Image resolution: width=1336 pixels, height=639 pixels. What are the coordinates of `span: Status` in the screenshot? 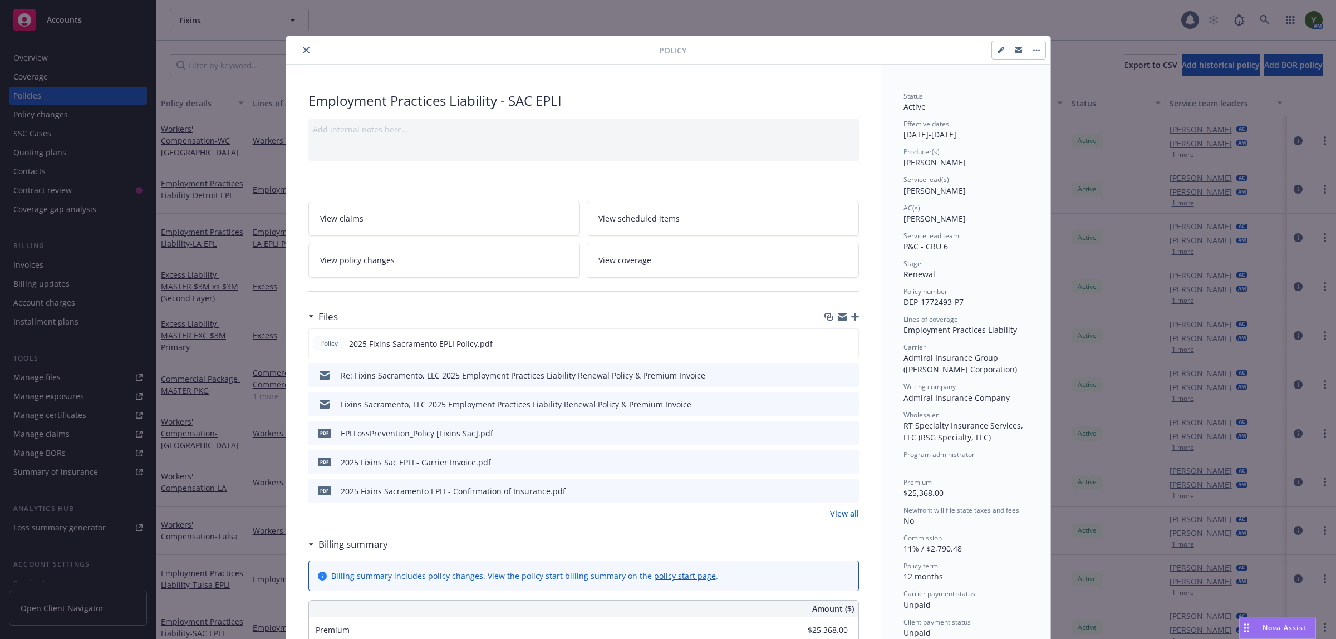 It's located at (913, 96).